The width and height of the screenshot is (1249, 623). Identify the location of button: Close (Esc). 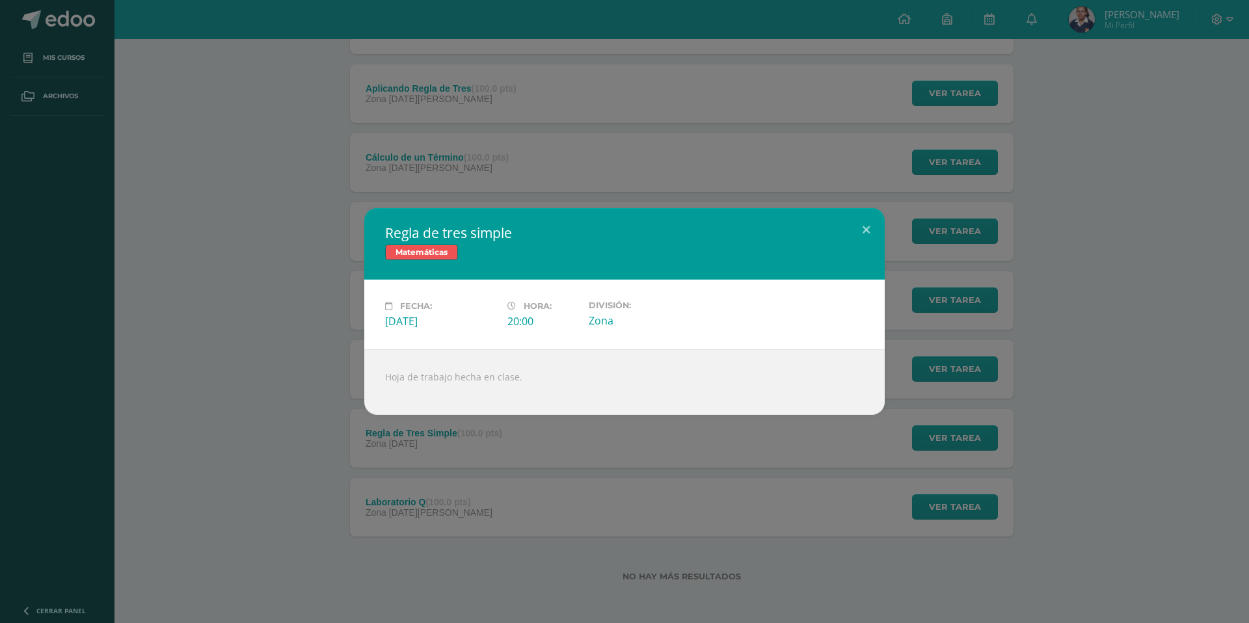
(866, 230).